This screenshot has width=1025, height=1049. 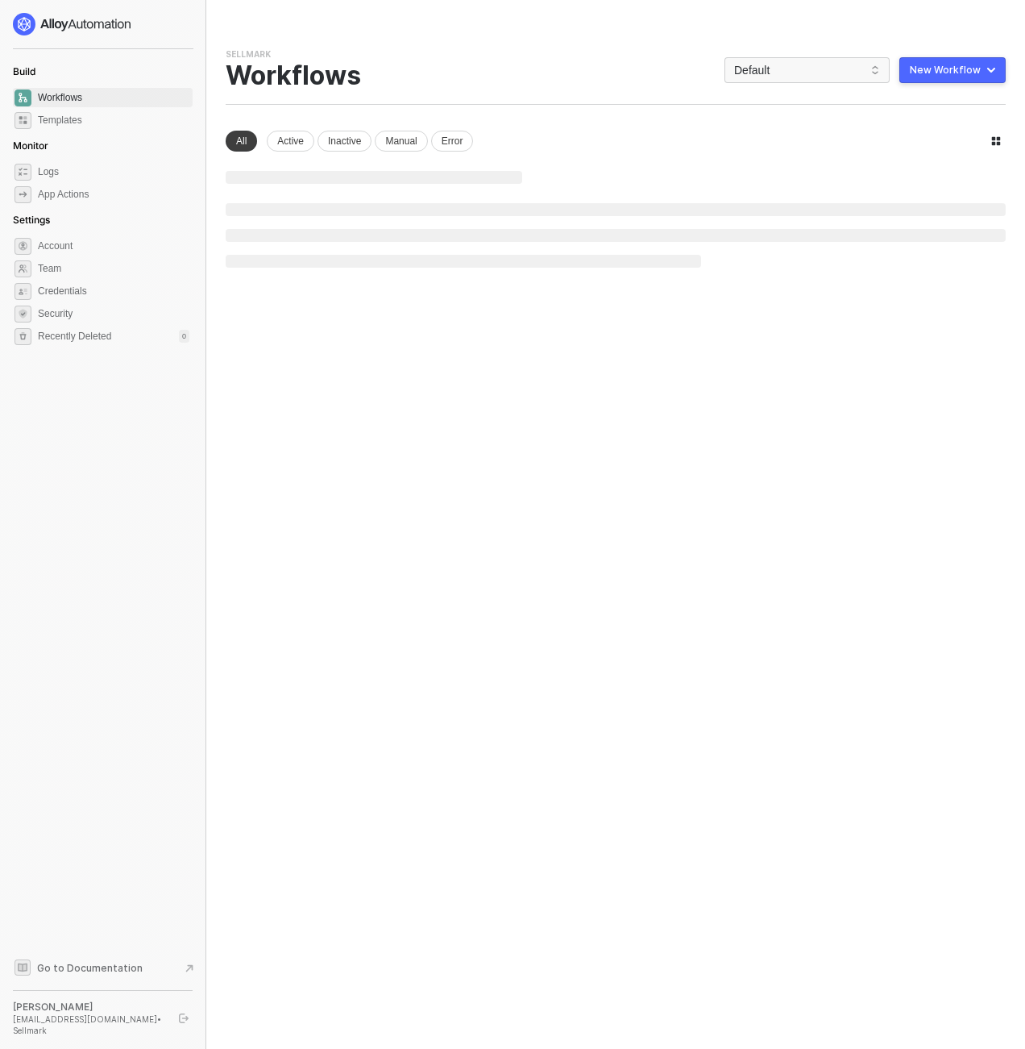 What do you see at coordinates (114, 120) in the screenshot?
I see `span: Templates` at bounding box center [114, 120].